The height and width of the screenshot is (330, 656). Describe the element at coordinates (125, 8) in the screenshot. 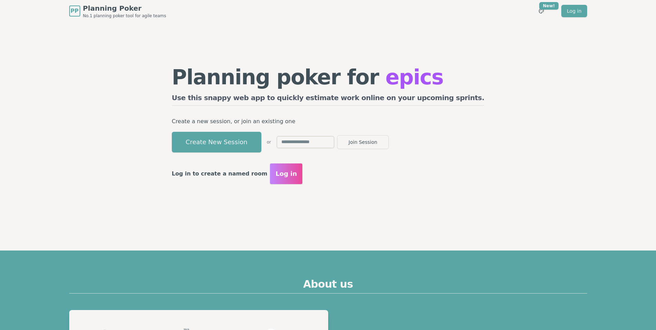

I see `span: Planning Poker` at that location.